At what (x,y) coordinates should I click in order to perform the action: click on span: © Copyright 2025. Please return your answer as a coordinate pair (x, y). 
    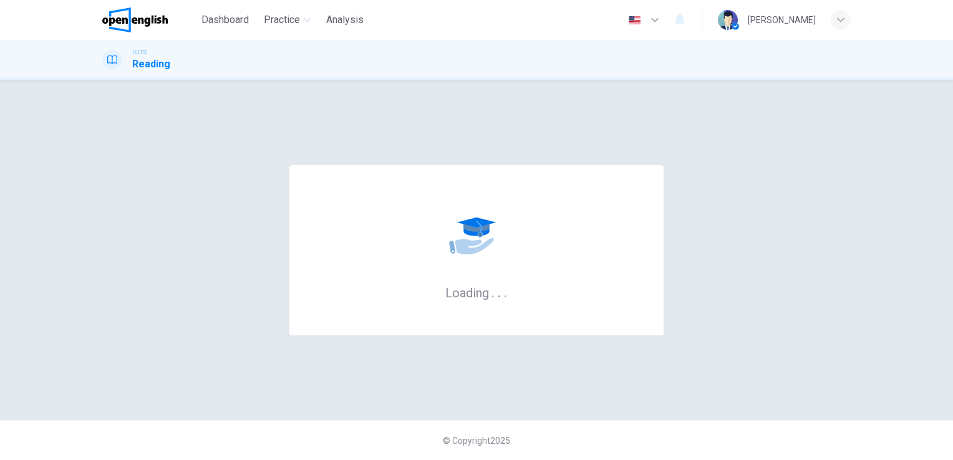
    Looking at the image, I should click on (477, 441).